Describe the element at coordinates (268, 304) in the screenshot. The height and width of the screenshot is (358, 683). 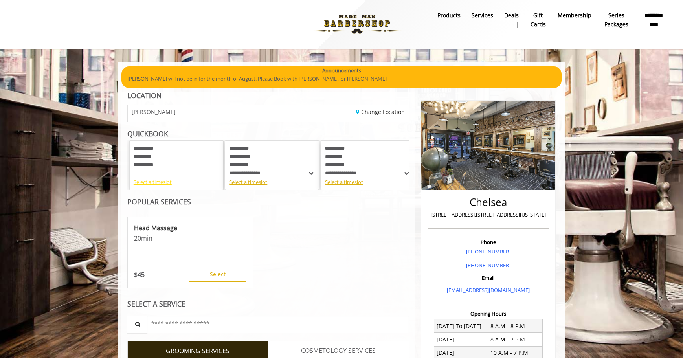
I see `div: SELECT A SERVICE` at that location.